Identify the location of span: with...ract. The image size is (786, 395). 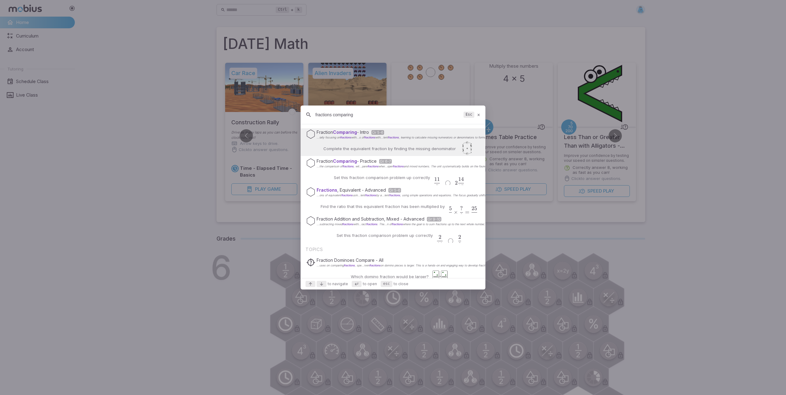
(365, 224).